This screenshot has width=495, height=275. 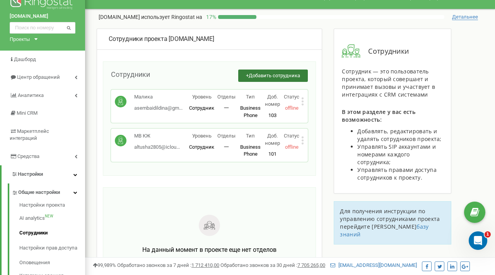 What do you see at coordinates (487, 235) in the screenshot?
I see `span: 1` at bounding box center [487, 235].